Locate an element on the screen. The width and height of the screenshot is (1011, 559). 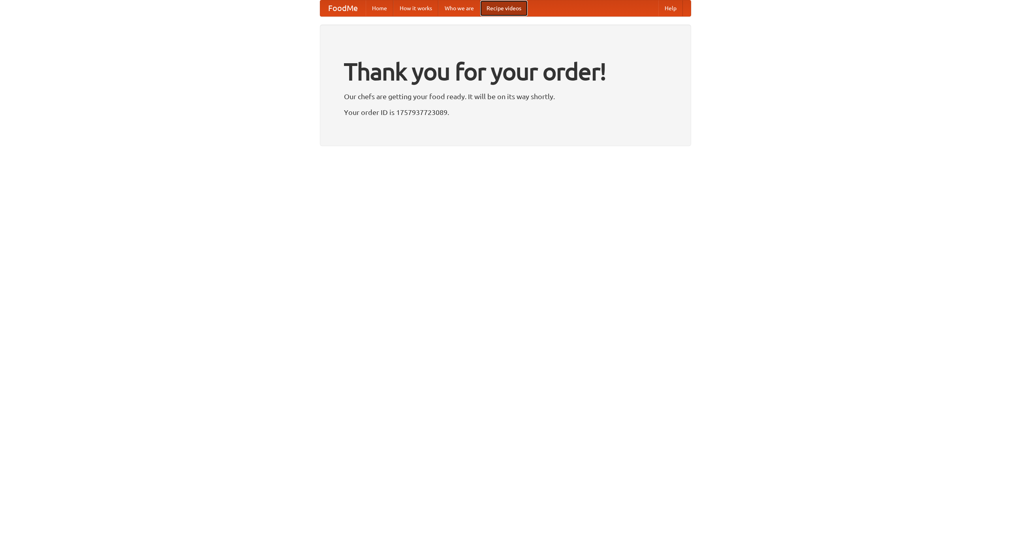
a: Home is located at coordinates (379, 8).